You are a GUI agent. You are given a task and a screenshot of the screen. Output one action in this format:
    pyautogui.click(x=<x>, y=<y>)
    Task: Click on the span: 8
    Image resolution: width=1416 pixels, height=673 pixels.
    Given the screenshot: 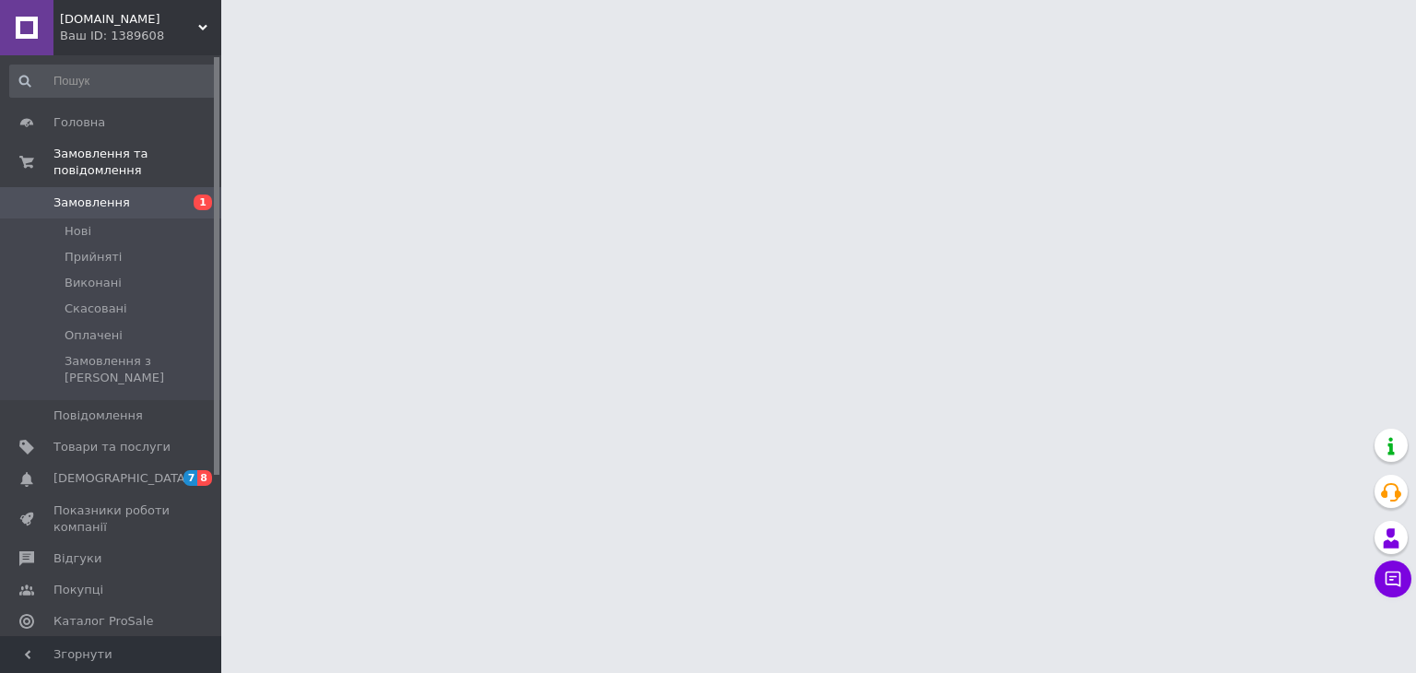 What is the action you would take?
    pyautogui.click(x=205, y=477)
    